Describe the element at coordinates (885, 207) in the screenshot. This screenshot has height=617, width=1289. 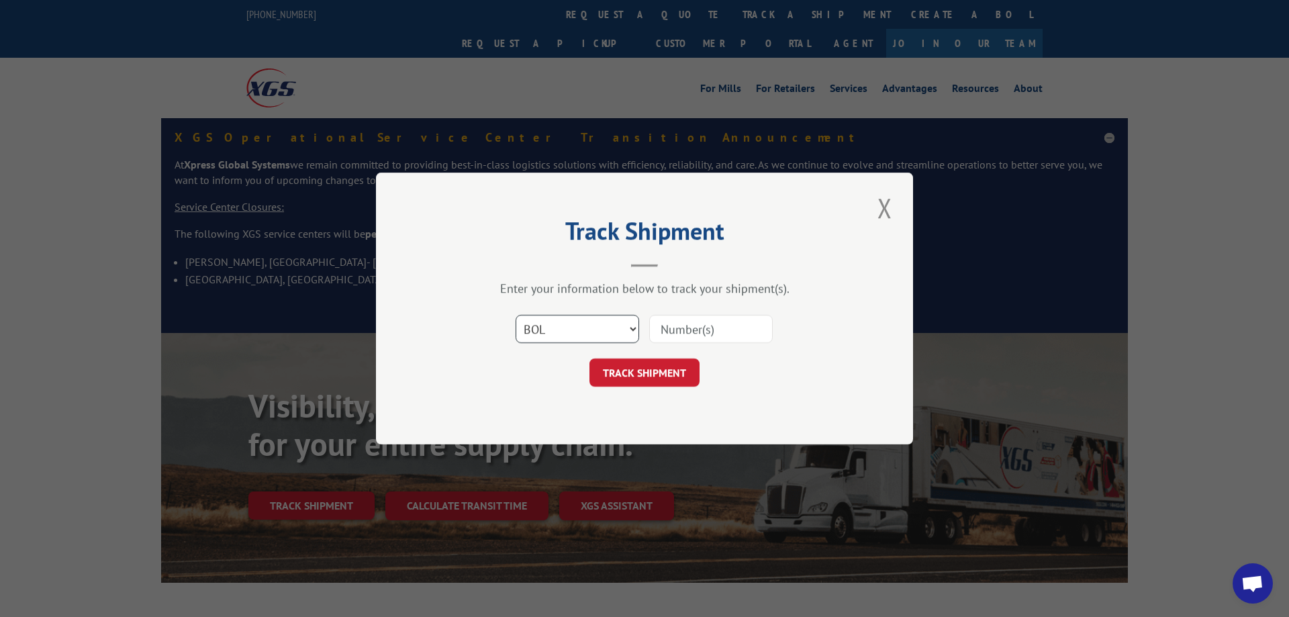
I see `button: Close modal` at that location.